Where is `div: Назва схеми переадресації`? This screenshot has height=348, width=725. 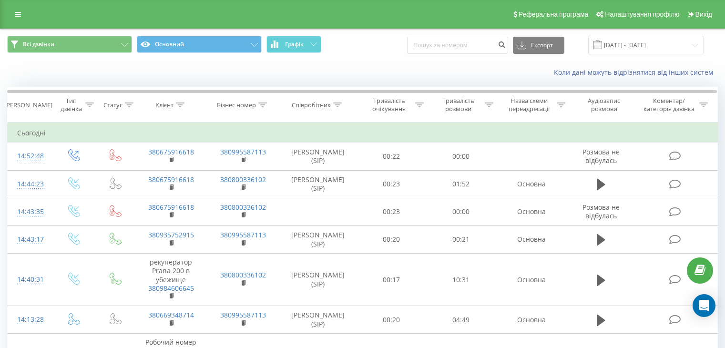 div: Назва схеми переадресації is located at coordinates (529, 105).